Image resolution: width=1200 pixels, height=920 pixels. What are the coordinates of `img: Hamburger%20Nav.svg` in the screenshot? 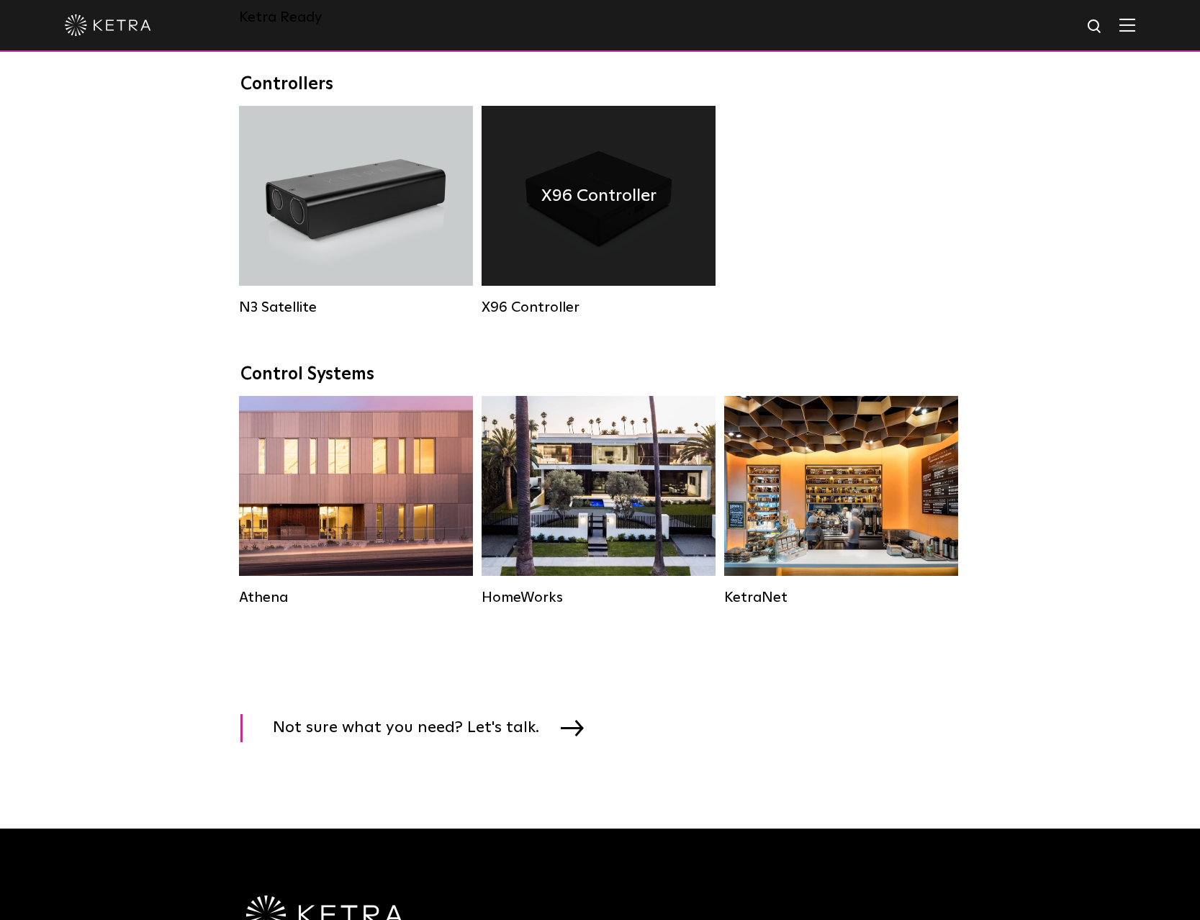 It's located at (1128, 24).